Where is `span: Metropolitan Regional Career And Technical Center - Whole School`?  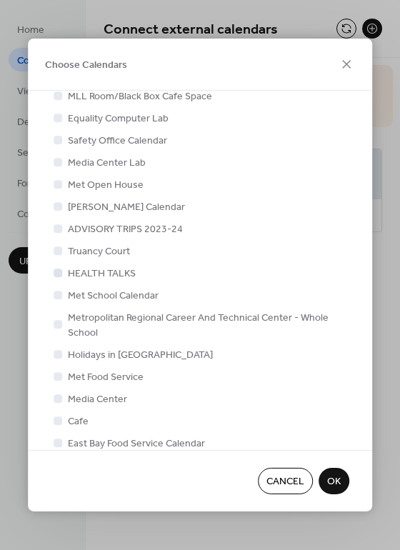 span: Metropolitan Regional Career And Technical Center - Whole School is located at coordinates (209, 326).